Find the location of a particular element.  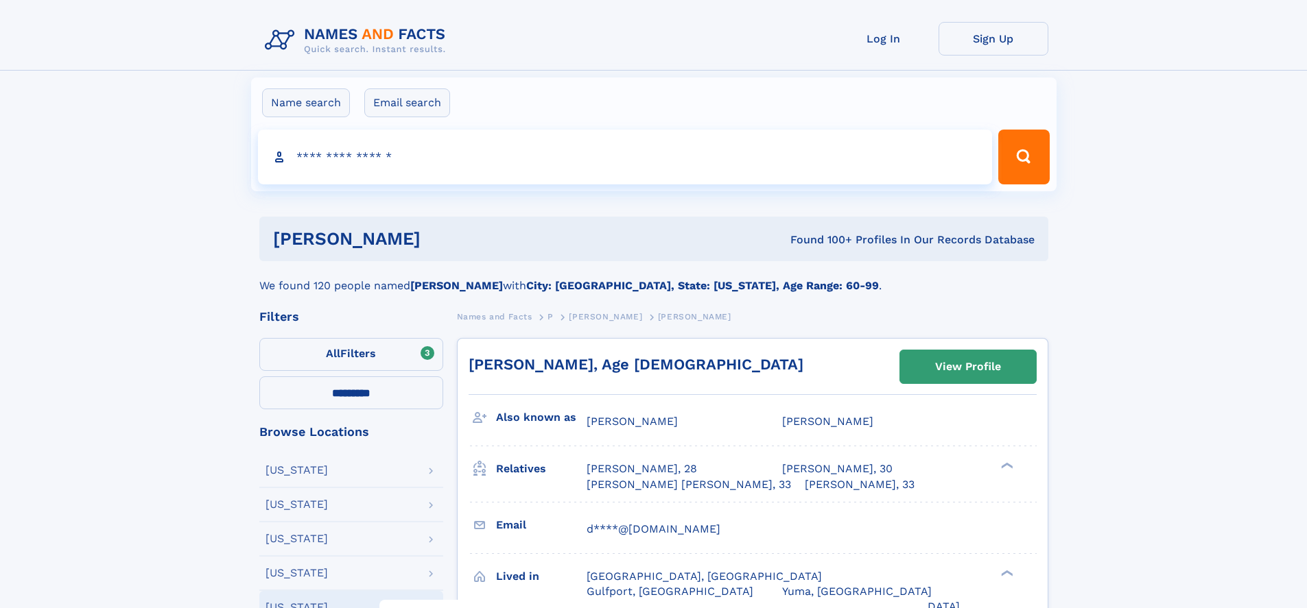

div: Filters is located at coordinates (351, 317).